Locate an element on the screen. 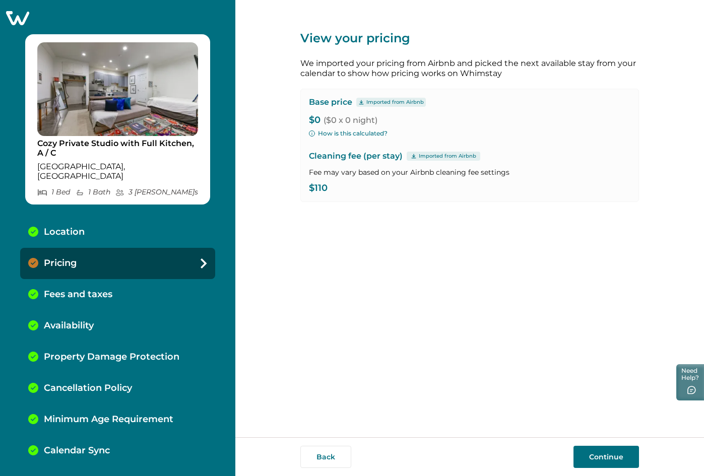  p: Cancellation Policy is located at coordinates (88, 389).